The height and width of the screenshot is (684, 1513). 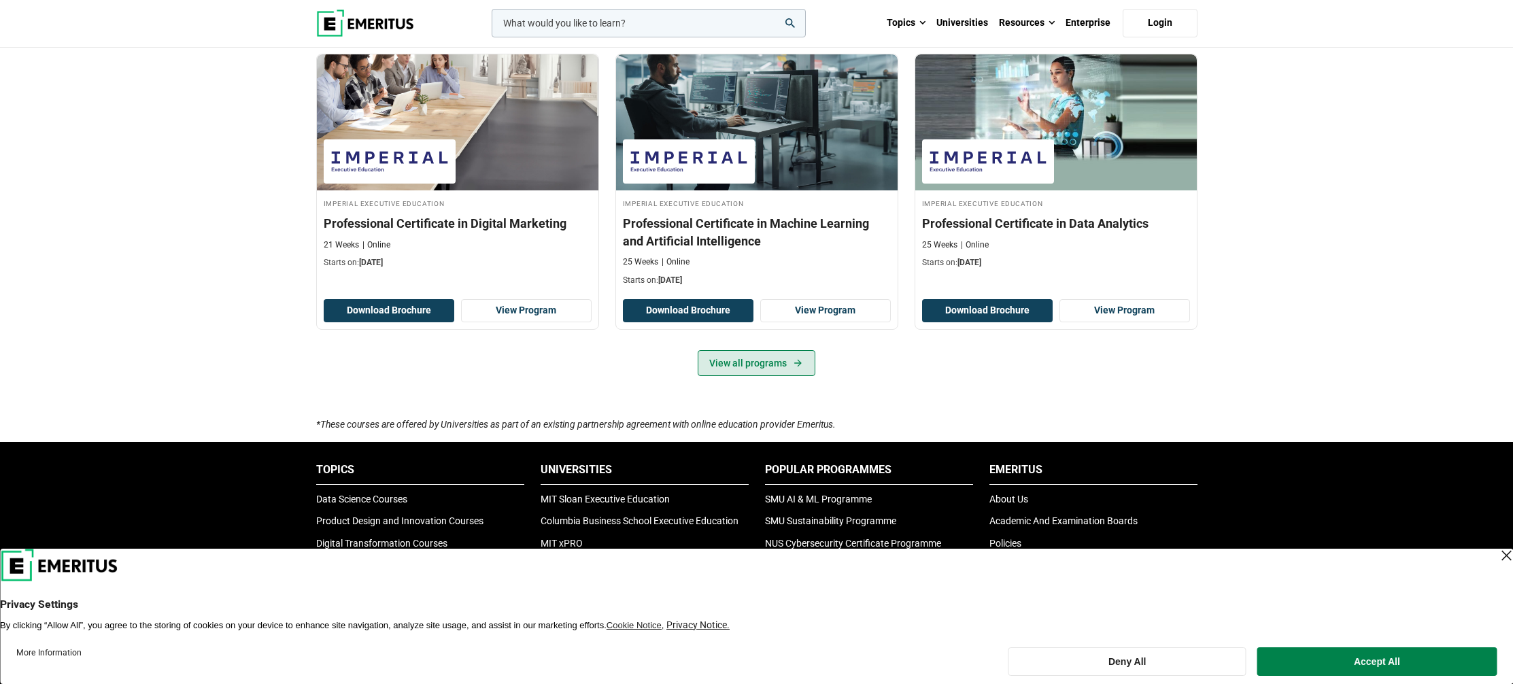 I want to click on img: Professional Certificate in Machine Learning and Artificial Intelligence | Online AI and Machine ..., so click(x=757, y=122).